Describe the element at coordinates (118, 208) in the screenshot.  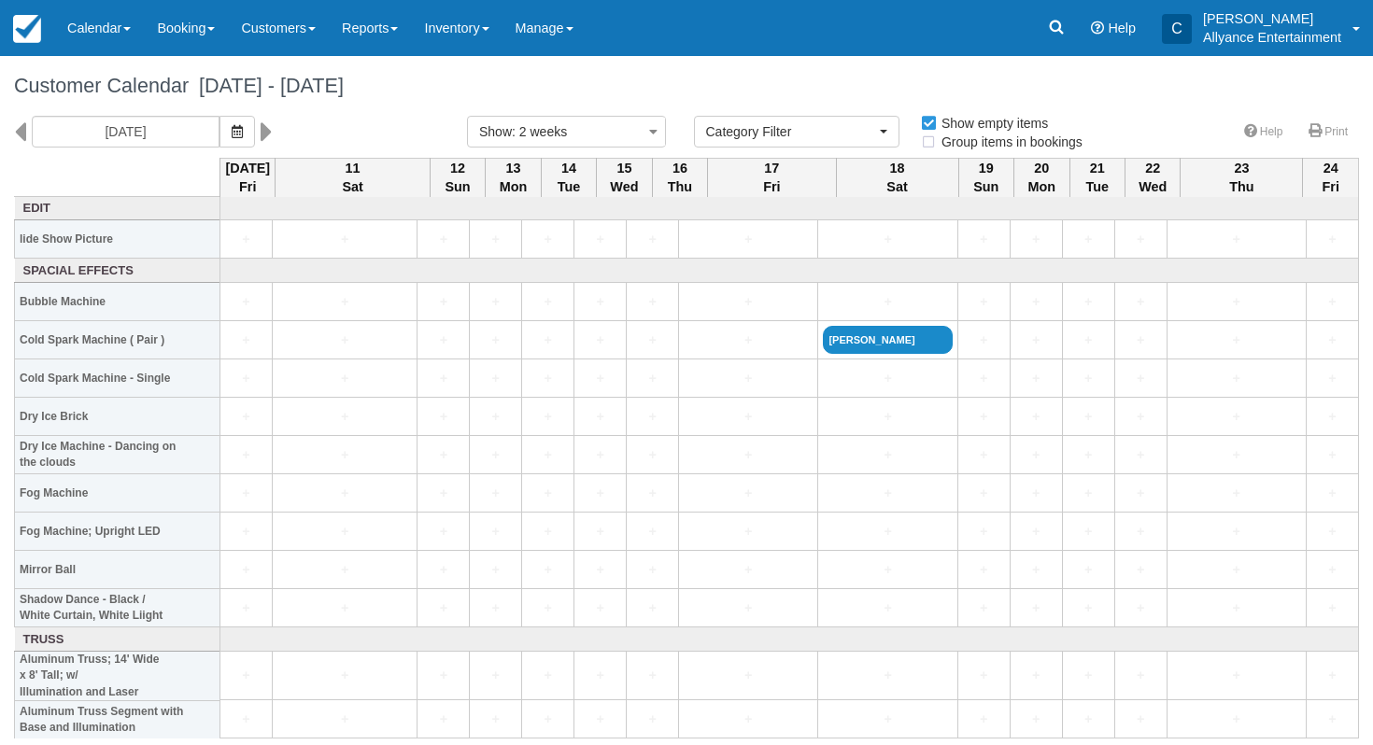
I see `a: Edit` at that location.